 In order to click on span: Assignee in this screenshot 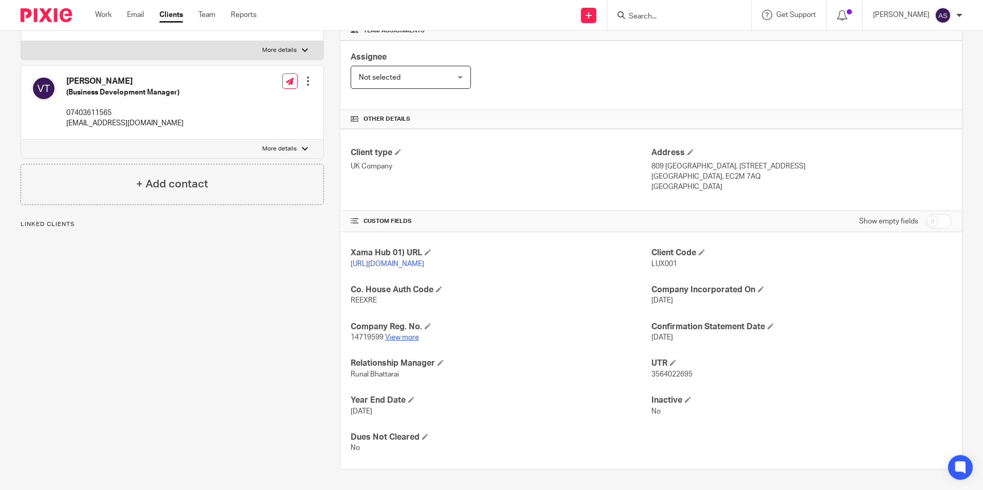, I will do `click(368, 57)`.